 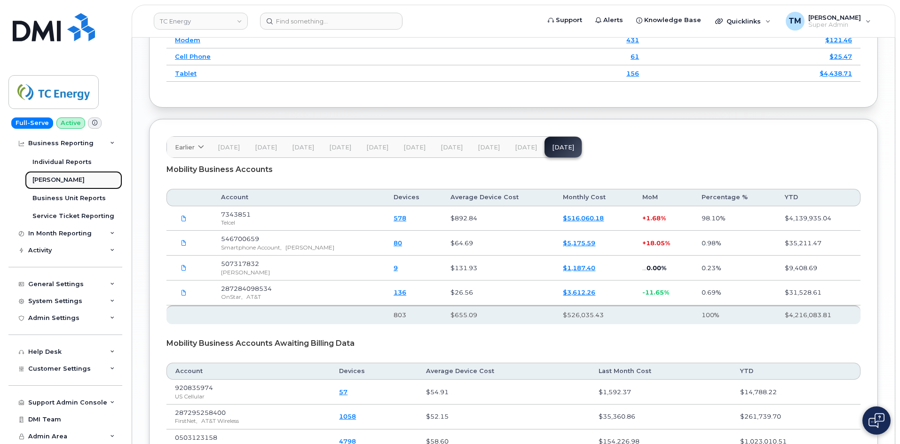 I want to click on th: Last Month Cost, so click(x=661, y=372).